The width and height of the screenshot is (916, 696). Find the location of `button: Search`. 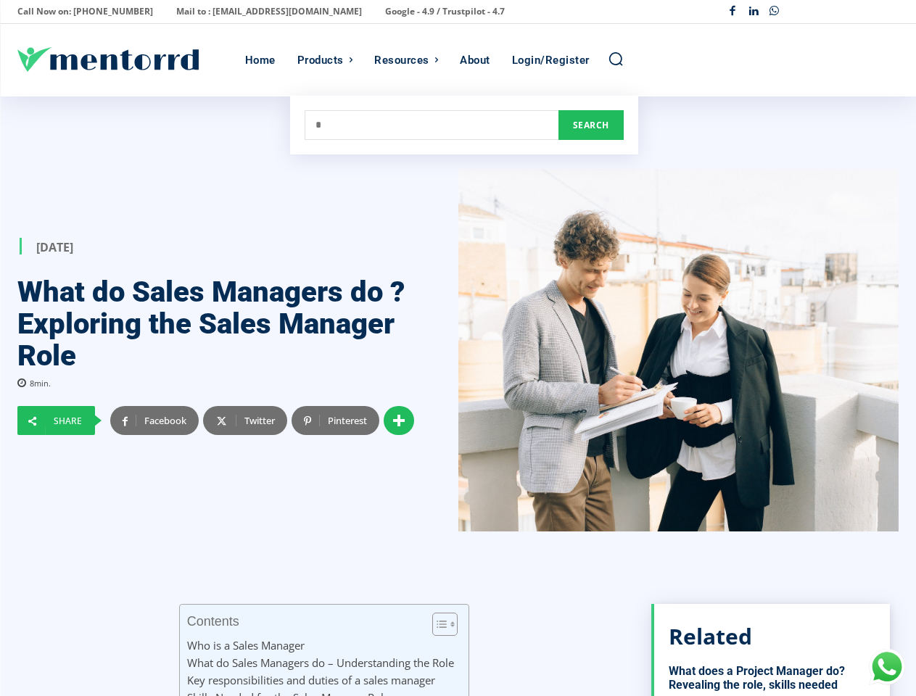

button: Search is located at coordinates (591, 125).